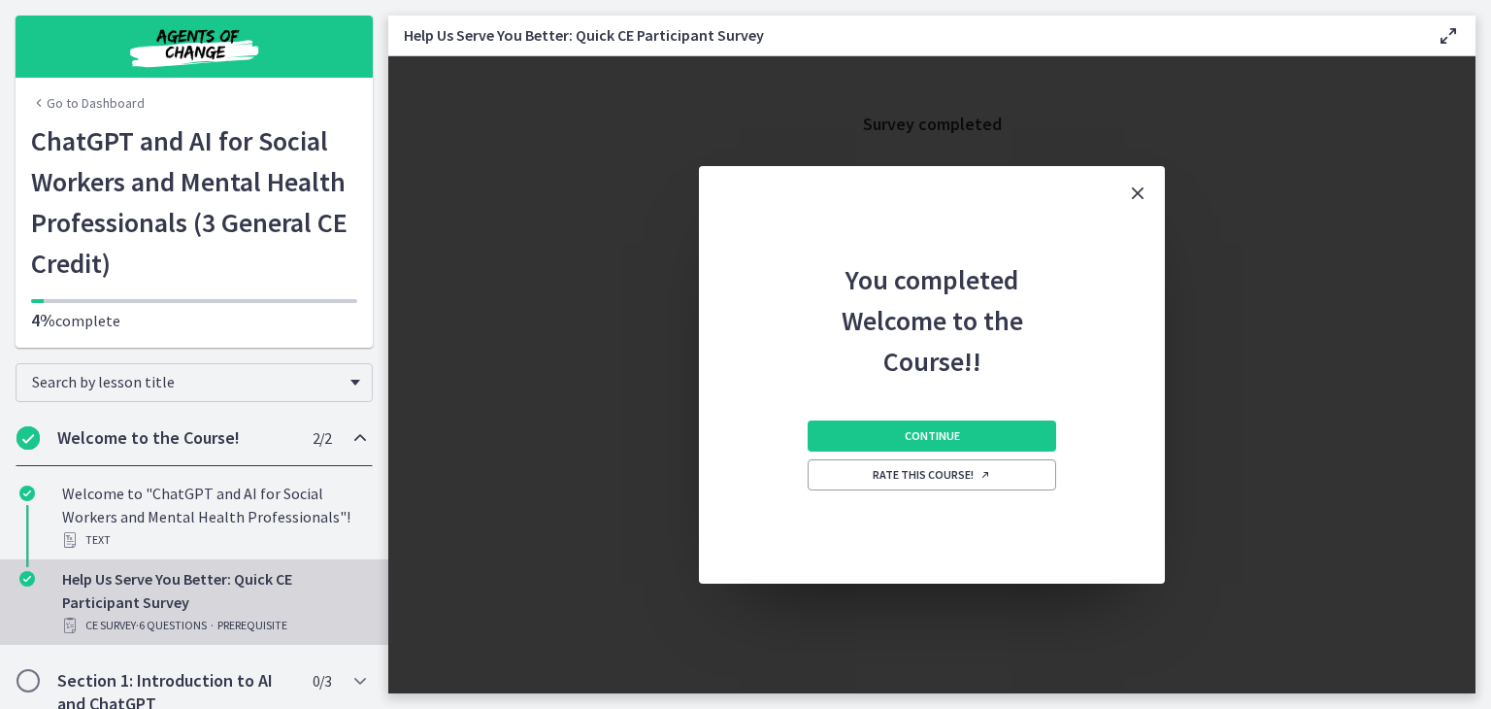  Describe the element at coordinates (252, 625) in the screenshot. I see `span: PREREQUISITE` at that location.